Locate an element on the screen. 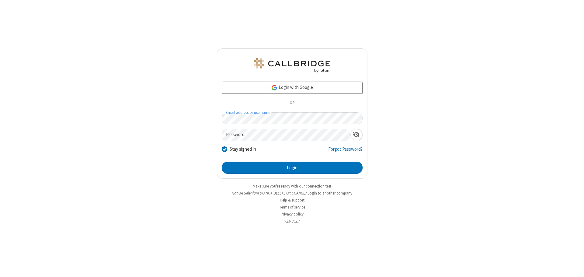 The width and height of the screenshot is (584, 277). a: Make sure you're ready with our connection test is located at coordinates (292, 186).